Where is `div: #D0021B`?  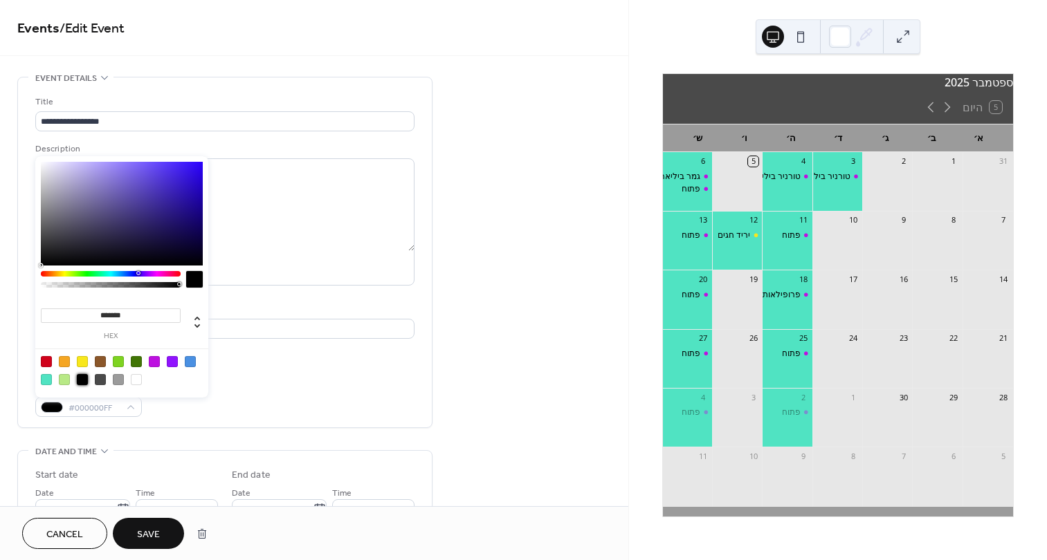
div: #D0021B is located at coordinates (46, 362).